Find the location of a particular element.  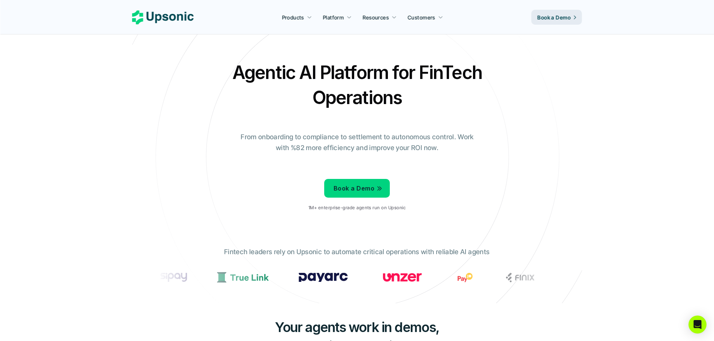

p: Resources is located at coordinates (376, 17).